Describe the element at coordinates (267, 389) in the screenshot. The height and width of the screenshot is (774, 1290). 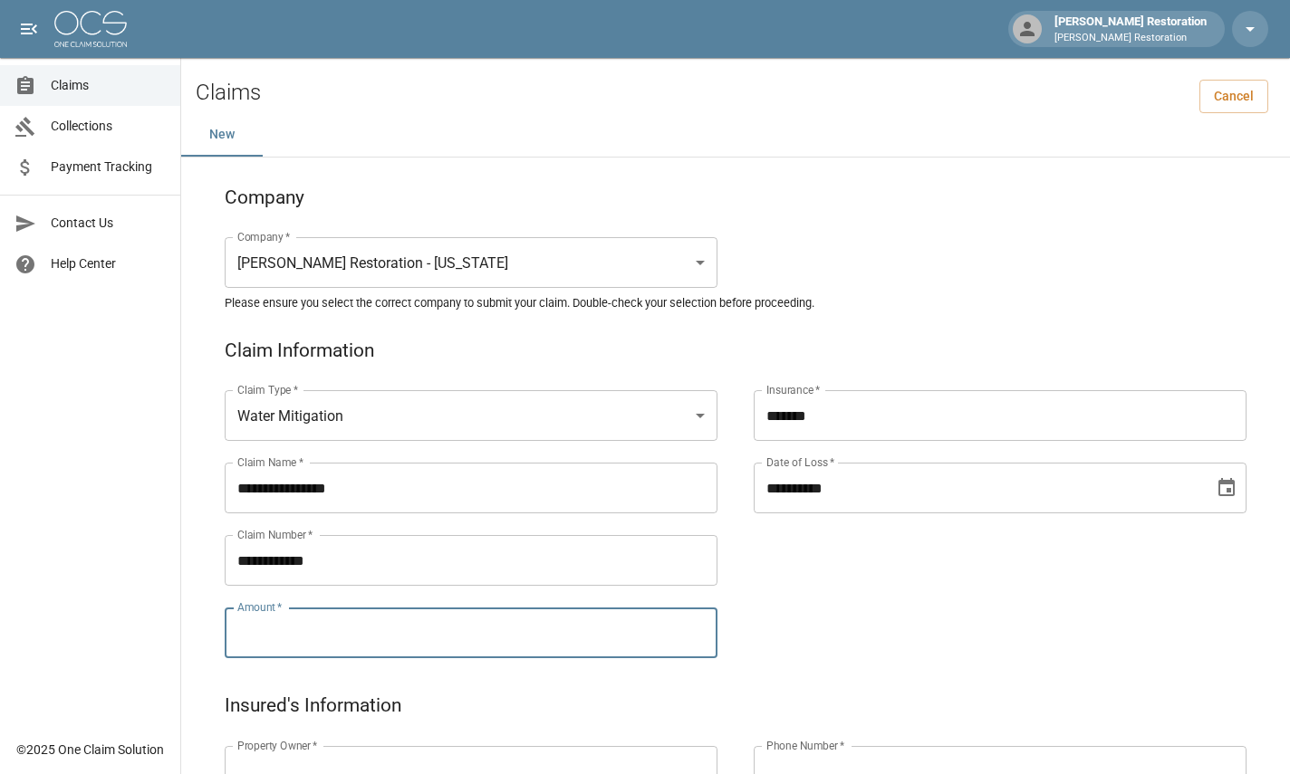
I see `label: Claim Type` at that location.